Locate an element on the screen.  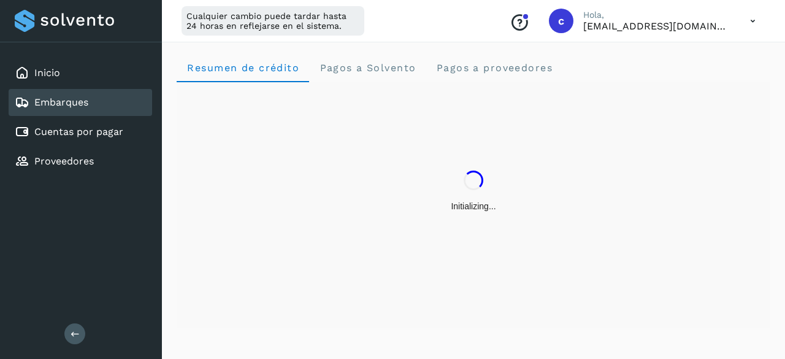
a: Cuentas por pagar is located at coordinates (78, 131).